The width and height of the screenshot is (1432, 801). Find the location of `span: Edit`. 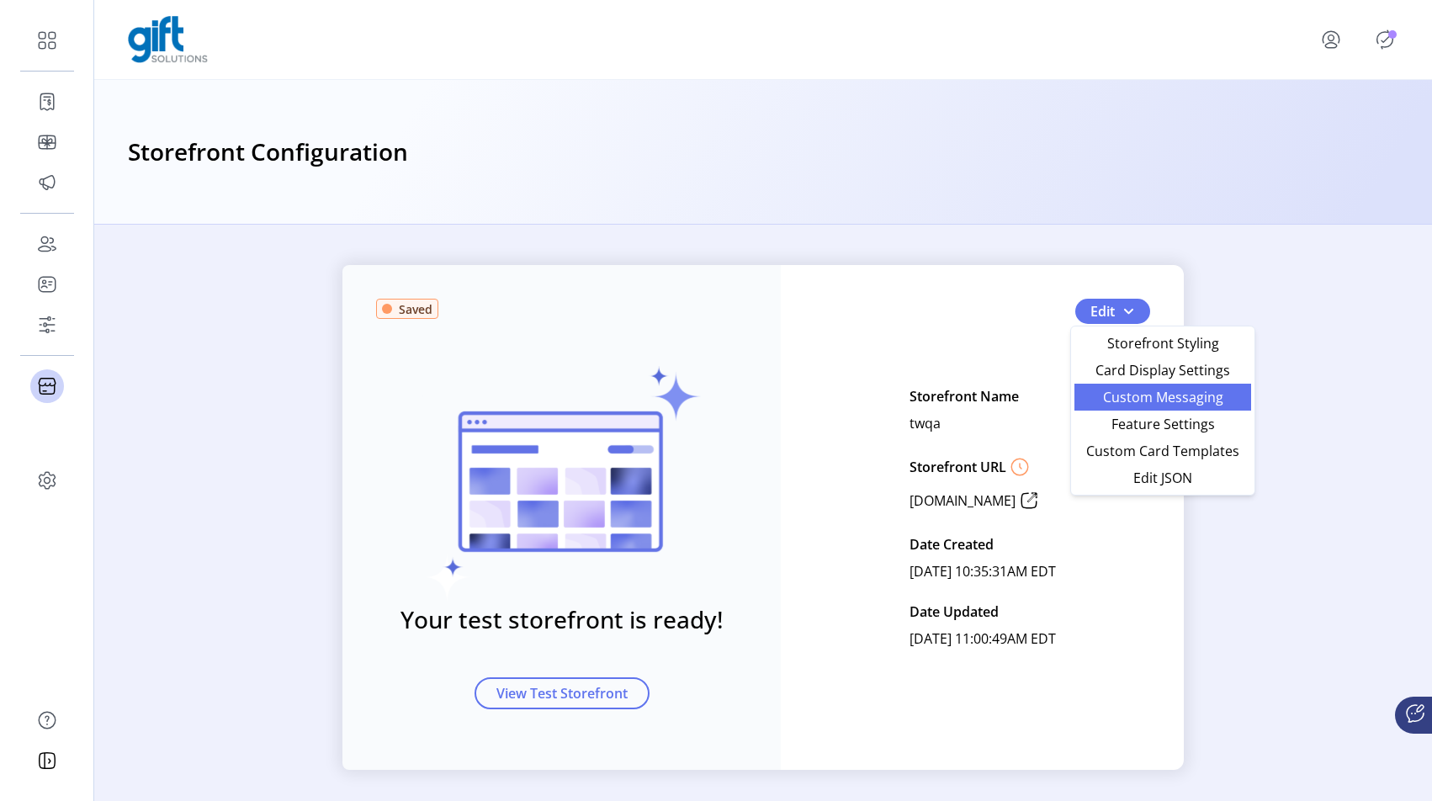

span: Edit is located at coordinates (1102, 311).